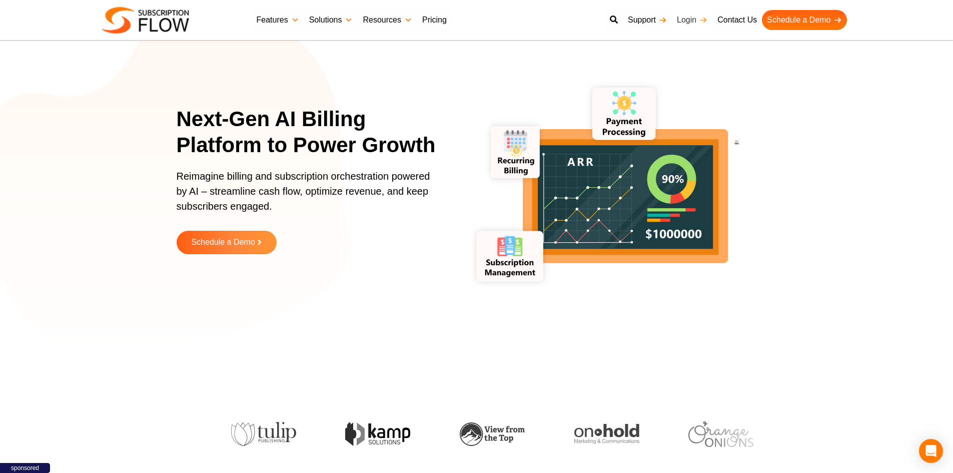  I want to click on img: orange-onions, so click(720, 434).